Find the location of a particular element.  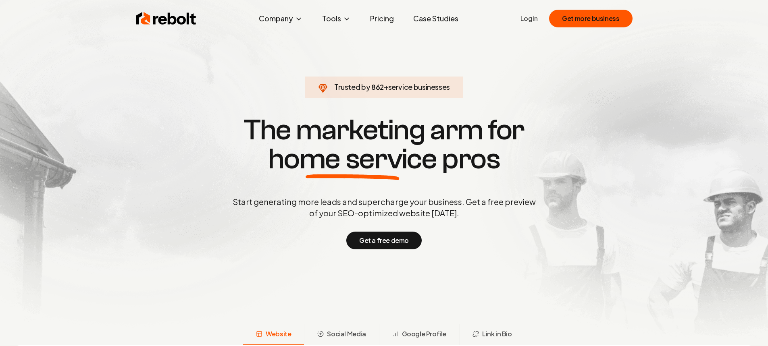

button: Get a free demo is located at coordinates (384, 241).